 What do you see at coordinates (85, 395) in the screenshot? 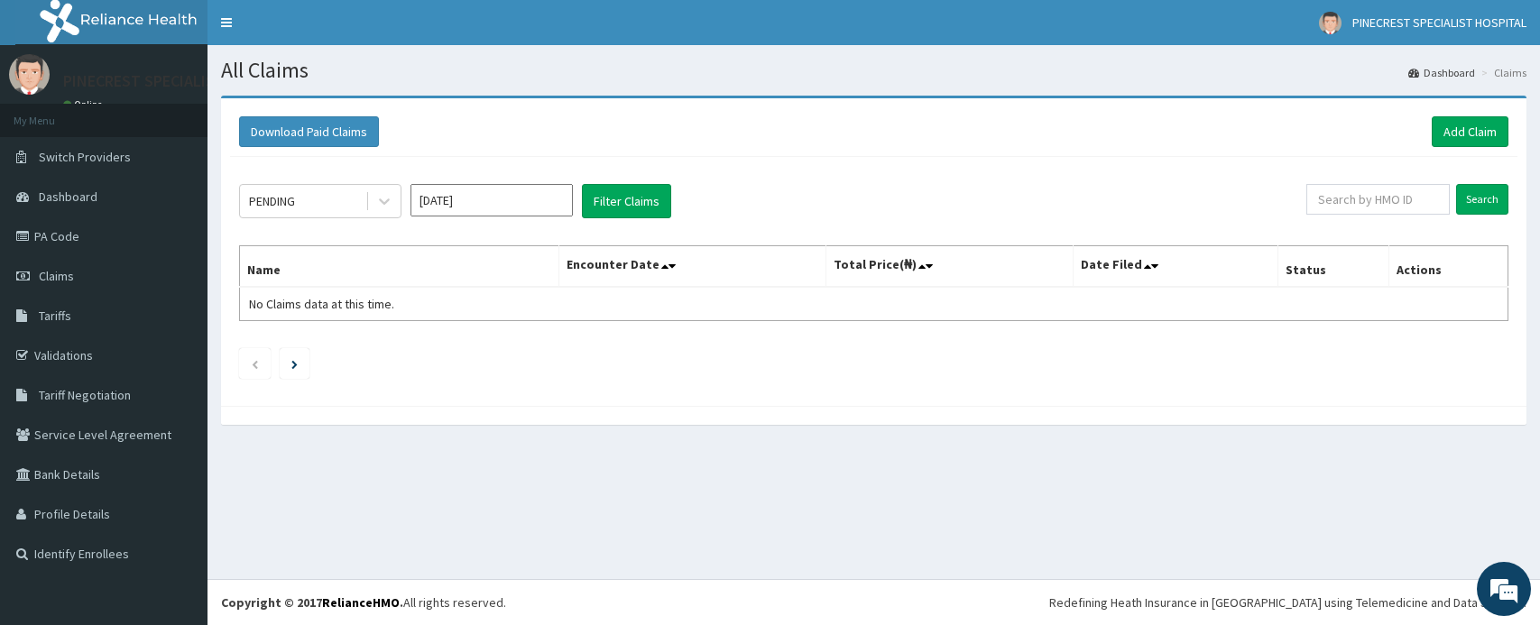
I see `span: Tariff Negotiation` at bounding box center [85, 395].